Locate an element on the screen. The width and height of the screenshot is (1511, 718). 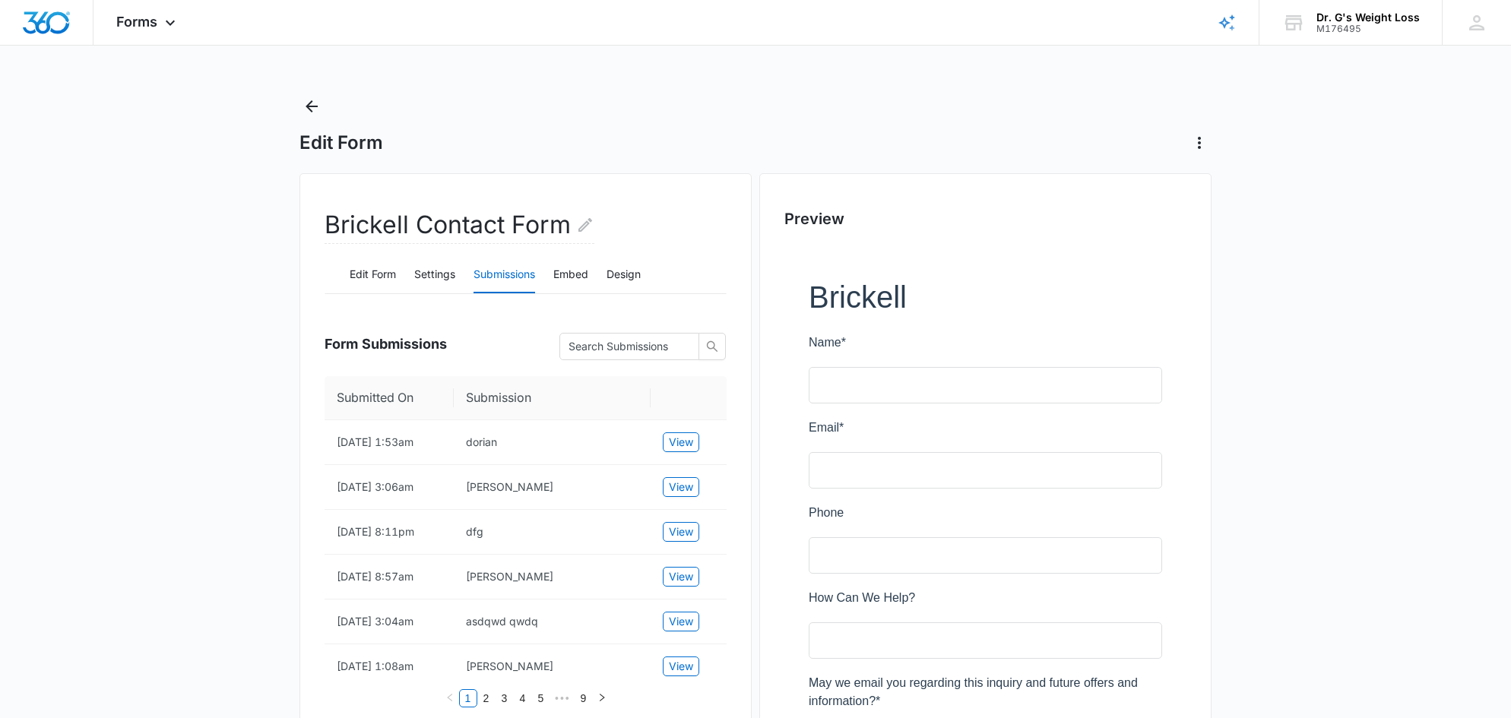
th: Submission is located at coordinates (552, 398).